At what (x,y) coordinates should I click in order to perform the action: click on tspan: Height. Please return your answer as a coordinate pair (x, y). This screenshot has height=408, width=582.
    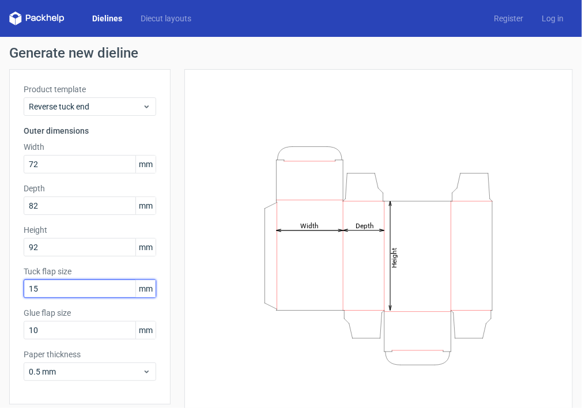
    Looking at the image, I should click on (394, 258).